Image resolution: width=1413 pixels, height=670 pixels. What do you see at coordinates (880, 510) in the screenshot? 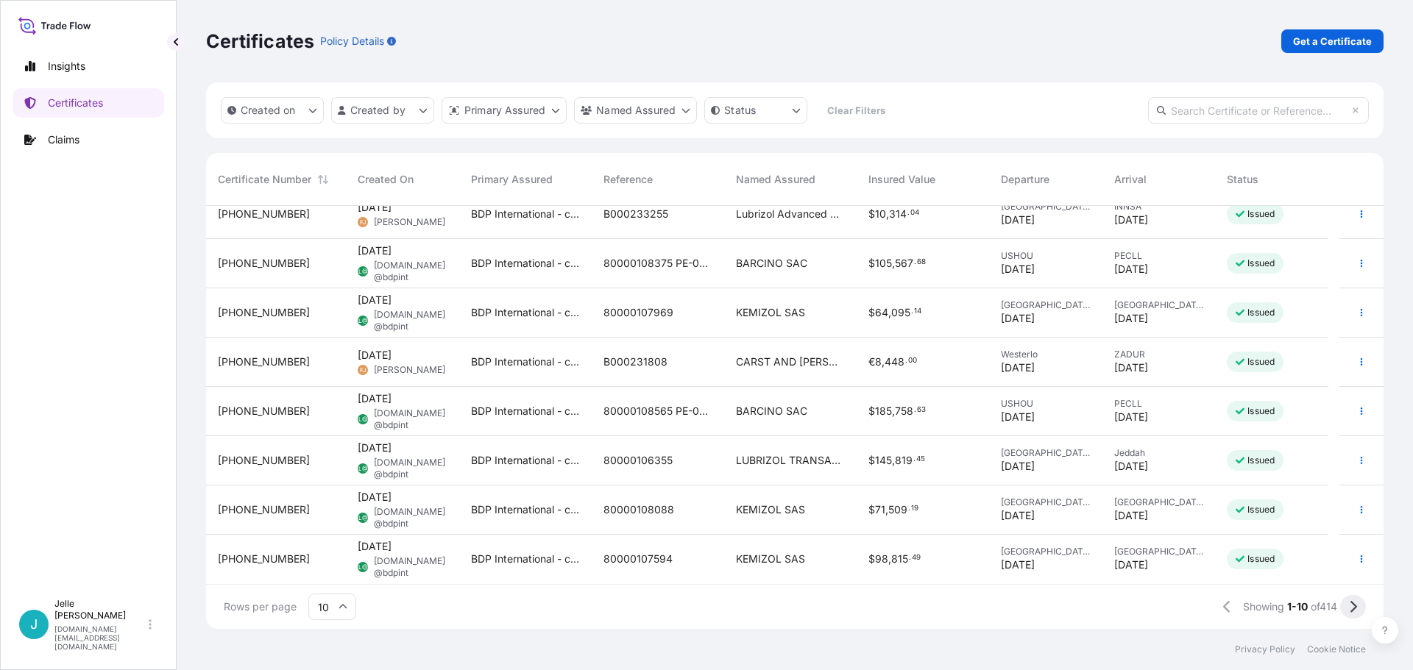
I see `span: 71` at bounding box center [880, 510].